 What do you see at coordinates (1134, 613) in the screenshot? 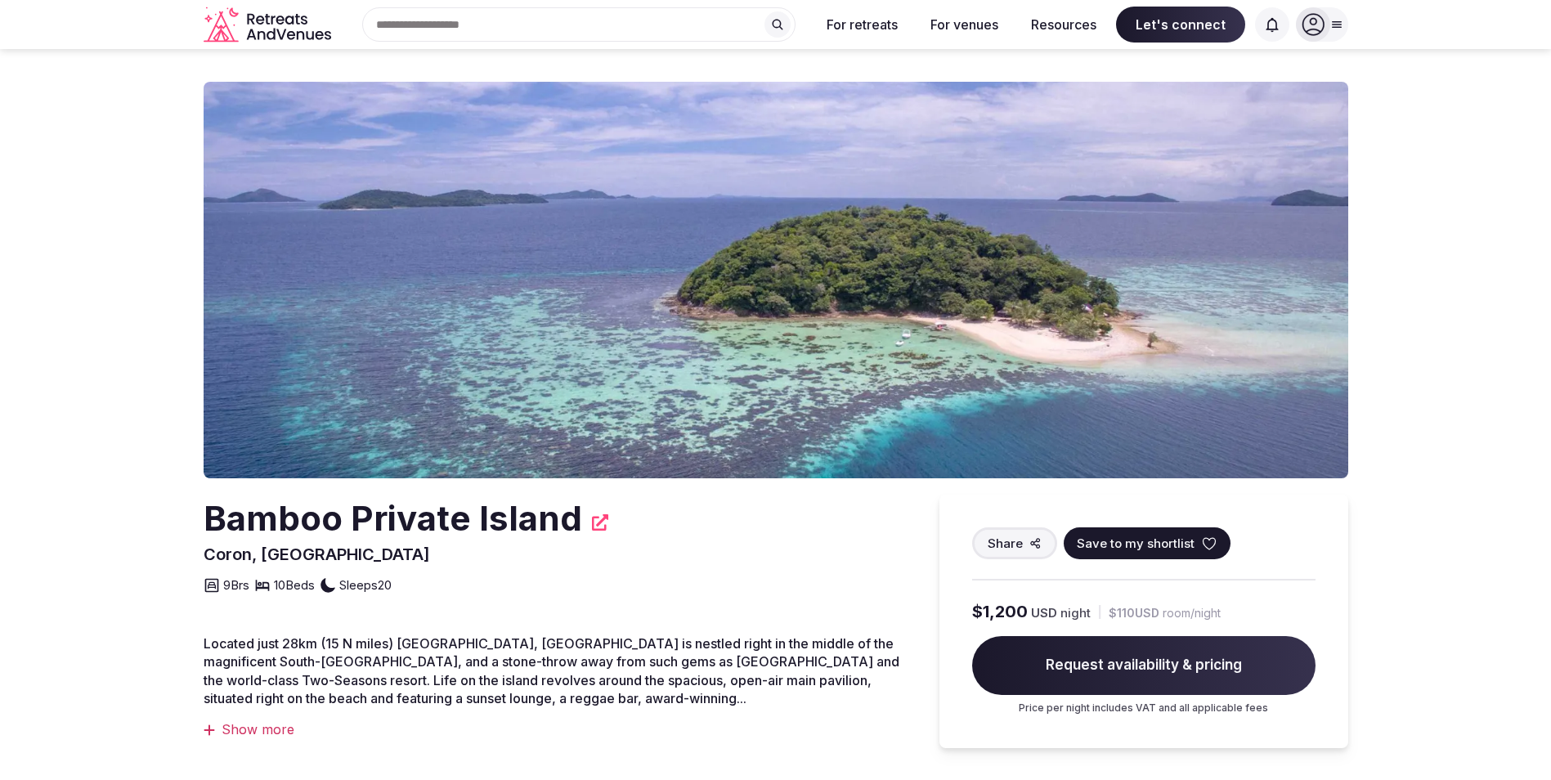
I see `span: $110 USD` at bounding box center [1134, 613].